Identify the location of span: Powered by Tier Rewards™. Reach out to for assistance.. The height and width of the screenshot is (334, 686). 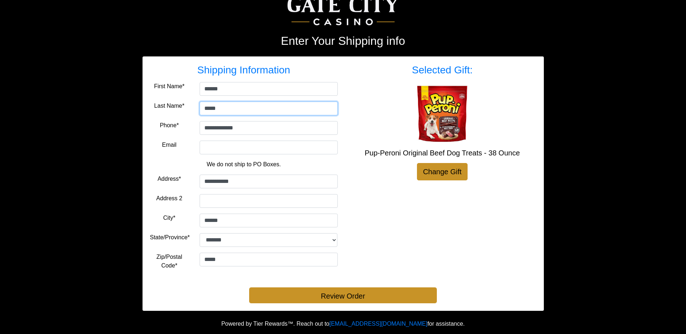
(343, 324).